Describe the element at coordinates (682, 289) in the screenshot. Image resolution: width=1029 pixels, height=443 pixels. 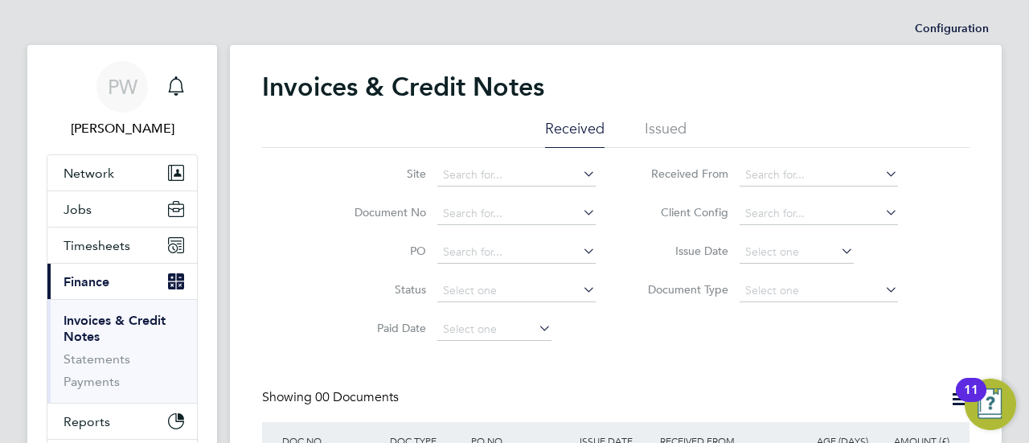
I see `label: Document Type` at that location.